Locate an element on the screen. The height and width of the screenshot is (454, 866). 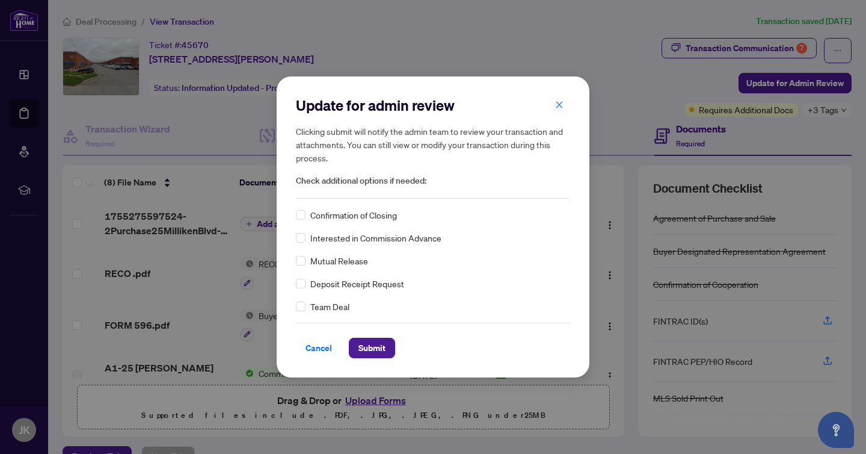
span: close is located at coordinates (559, 105).